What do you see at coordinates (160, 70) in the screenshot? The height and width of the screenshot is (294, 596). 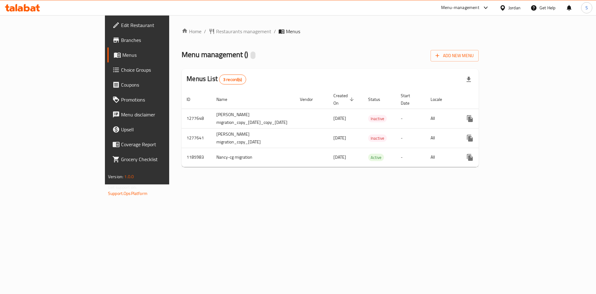 I see `span: Choice Groups` at bounding box center [160, 70].